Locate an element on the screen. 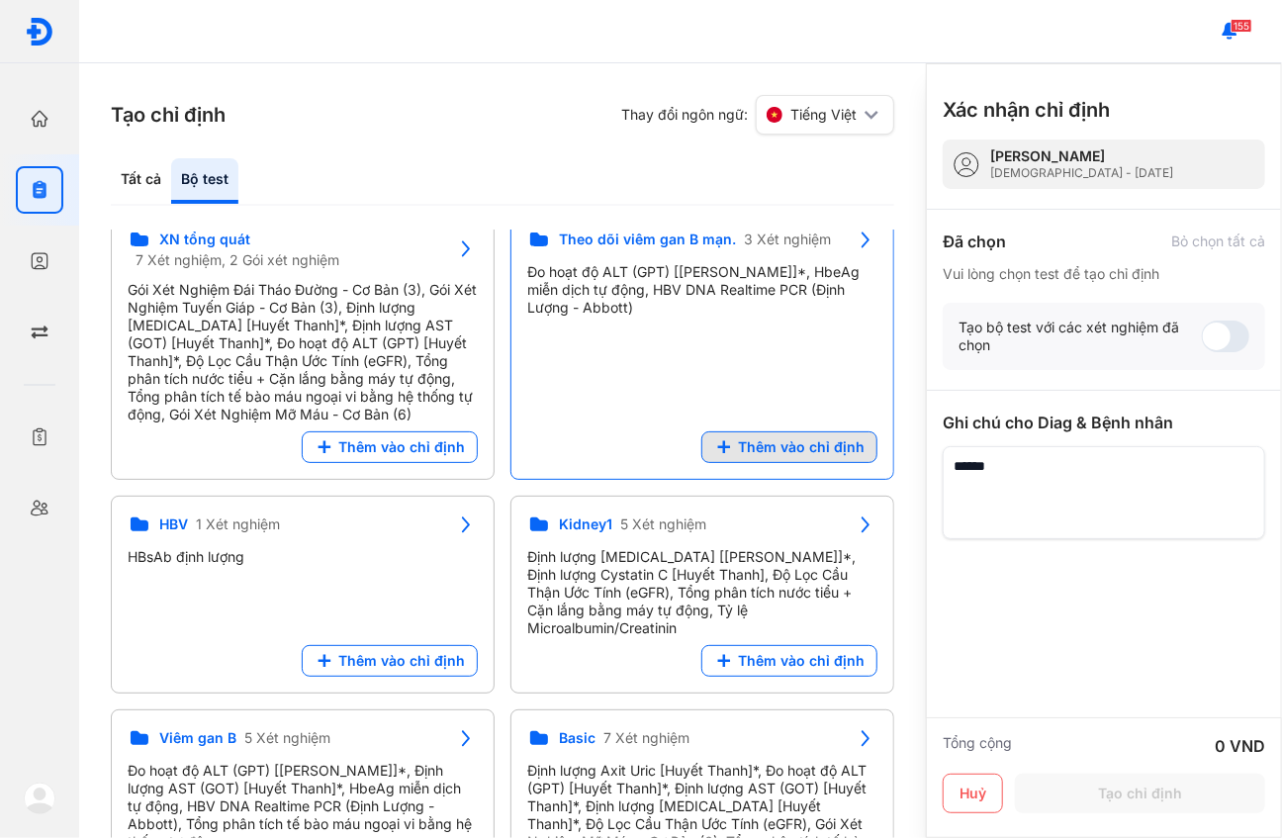 This screenshot has width=1282, height=838. span: XN tổng quát is located at coordinates (205, 239).